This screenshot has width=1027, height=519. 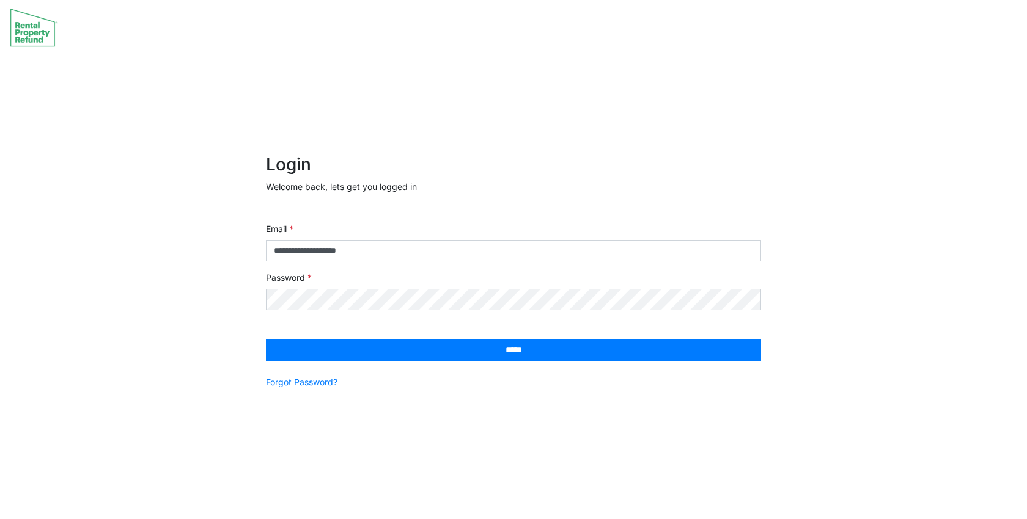 What do you see at coordinates (279, 229) in the screenshot?
I see `label: Email` at bounding box center [279, 229].